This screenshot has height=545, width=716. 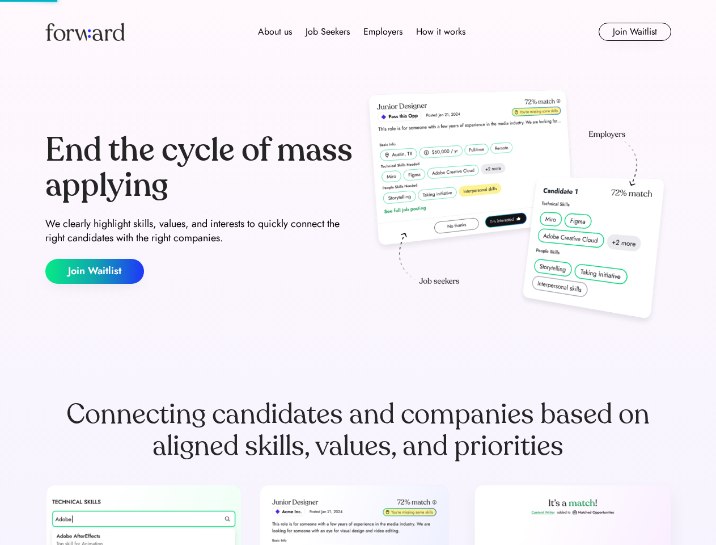 I want to click on img: Forward logo, so click(x=85, y=32).